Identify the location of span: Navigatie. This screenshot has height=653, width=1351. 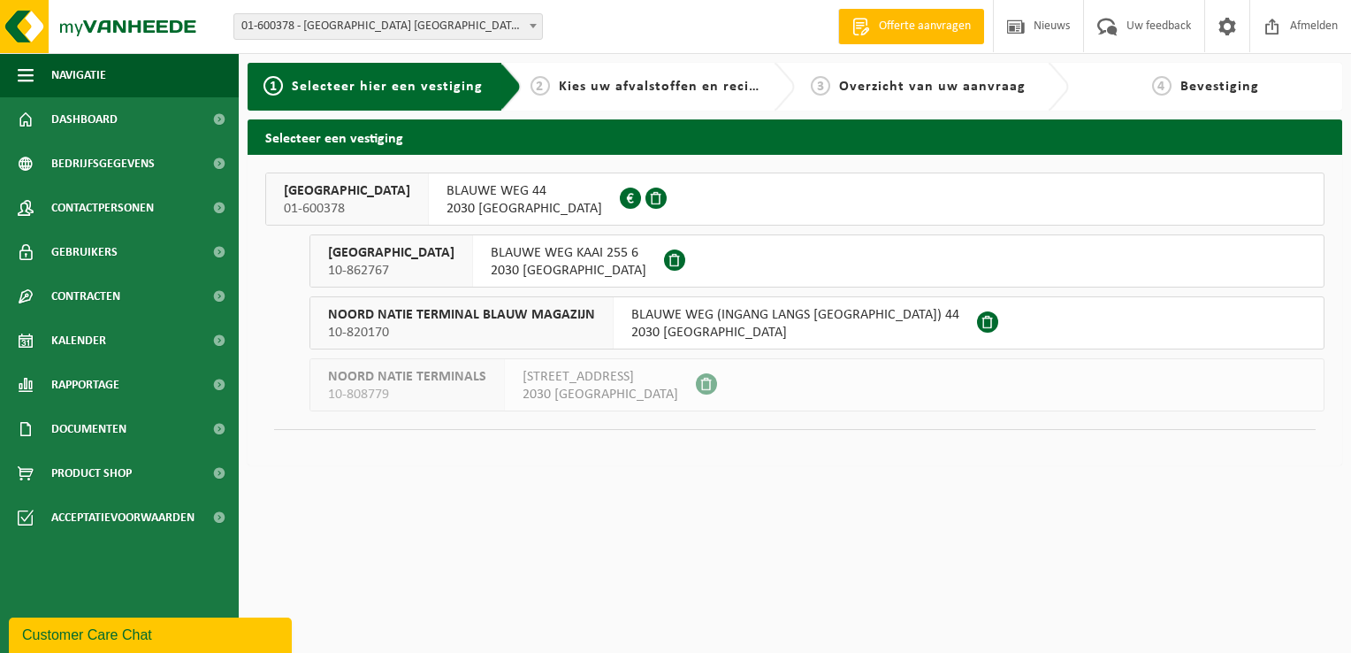
(79, 75).